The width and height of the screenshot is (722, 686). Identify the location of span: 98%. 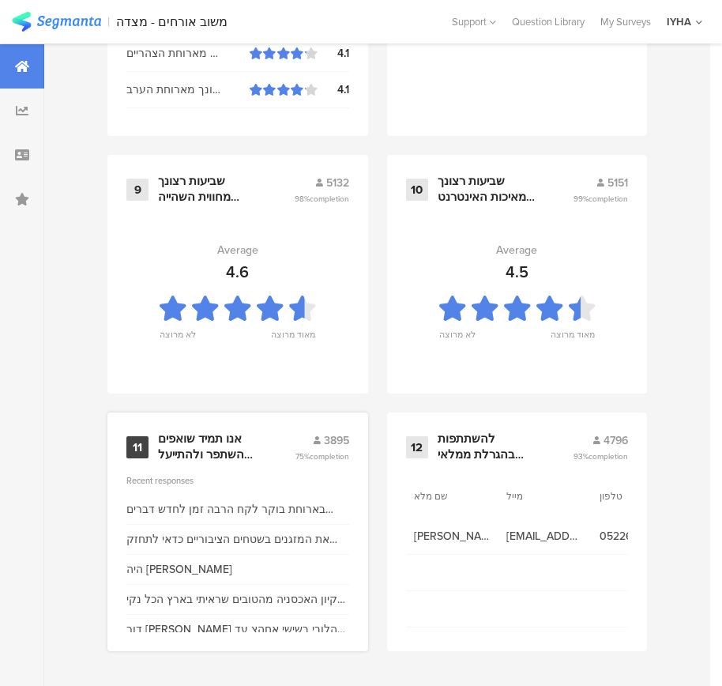
(322, 198).